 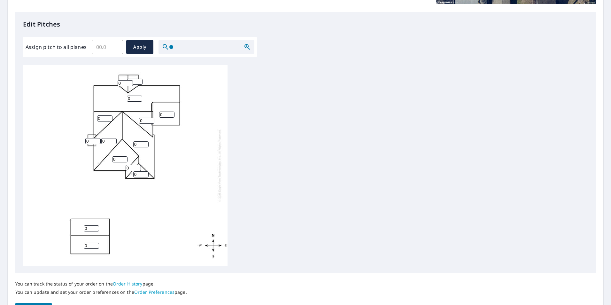 What do you see at coordinates (101, 284) in the screenshot?
I see `p: You can track the status of your order on the page.` at bounding box center [101, 284].